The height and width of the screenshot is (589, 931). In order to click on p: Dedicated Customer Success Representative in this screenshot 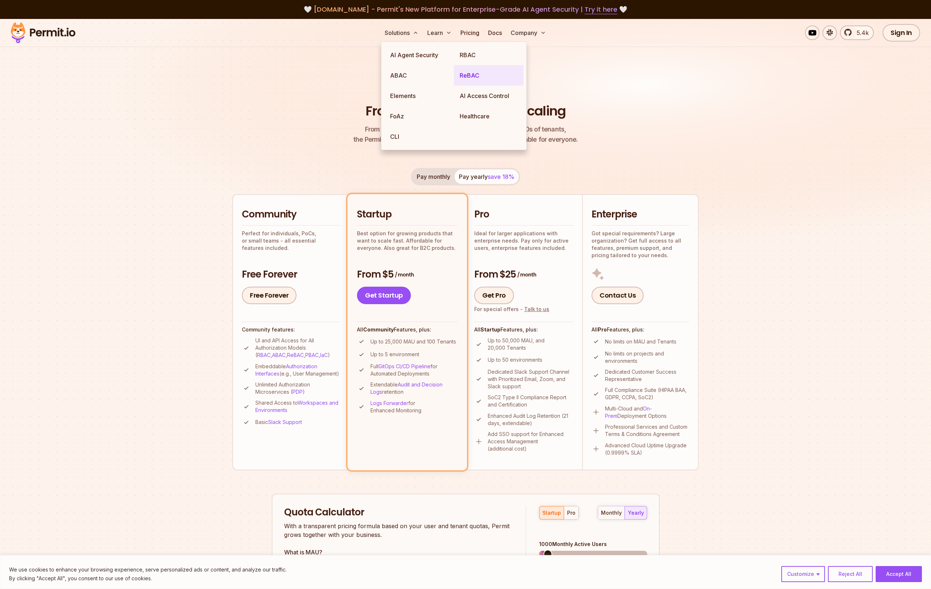, I will do `click(647, 376)`.